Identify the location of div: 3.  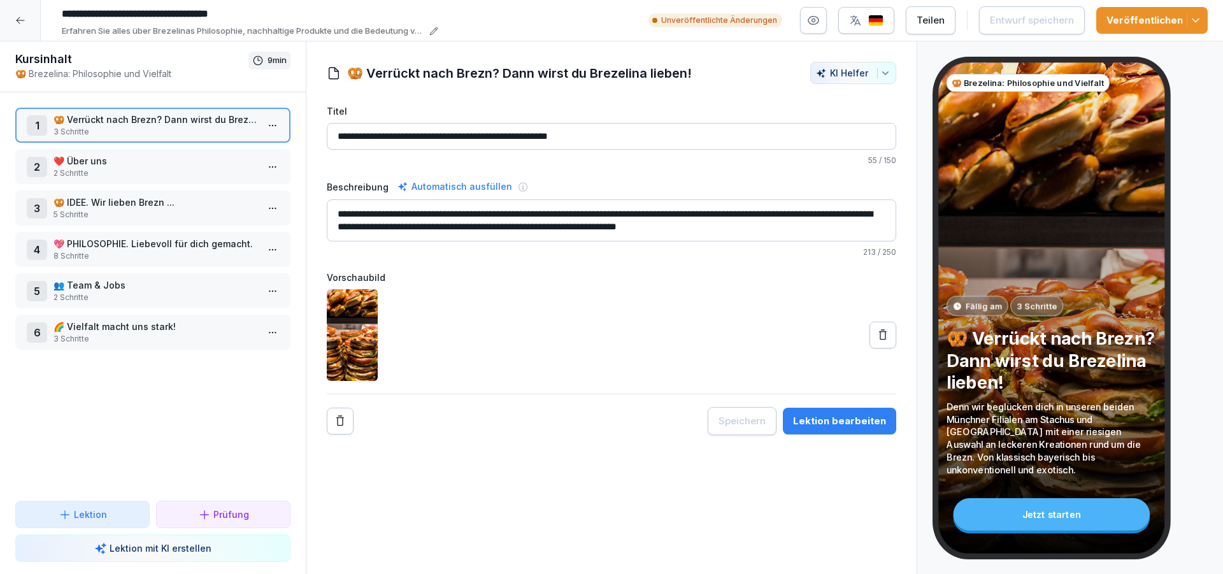
(37, 208).